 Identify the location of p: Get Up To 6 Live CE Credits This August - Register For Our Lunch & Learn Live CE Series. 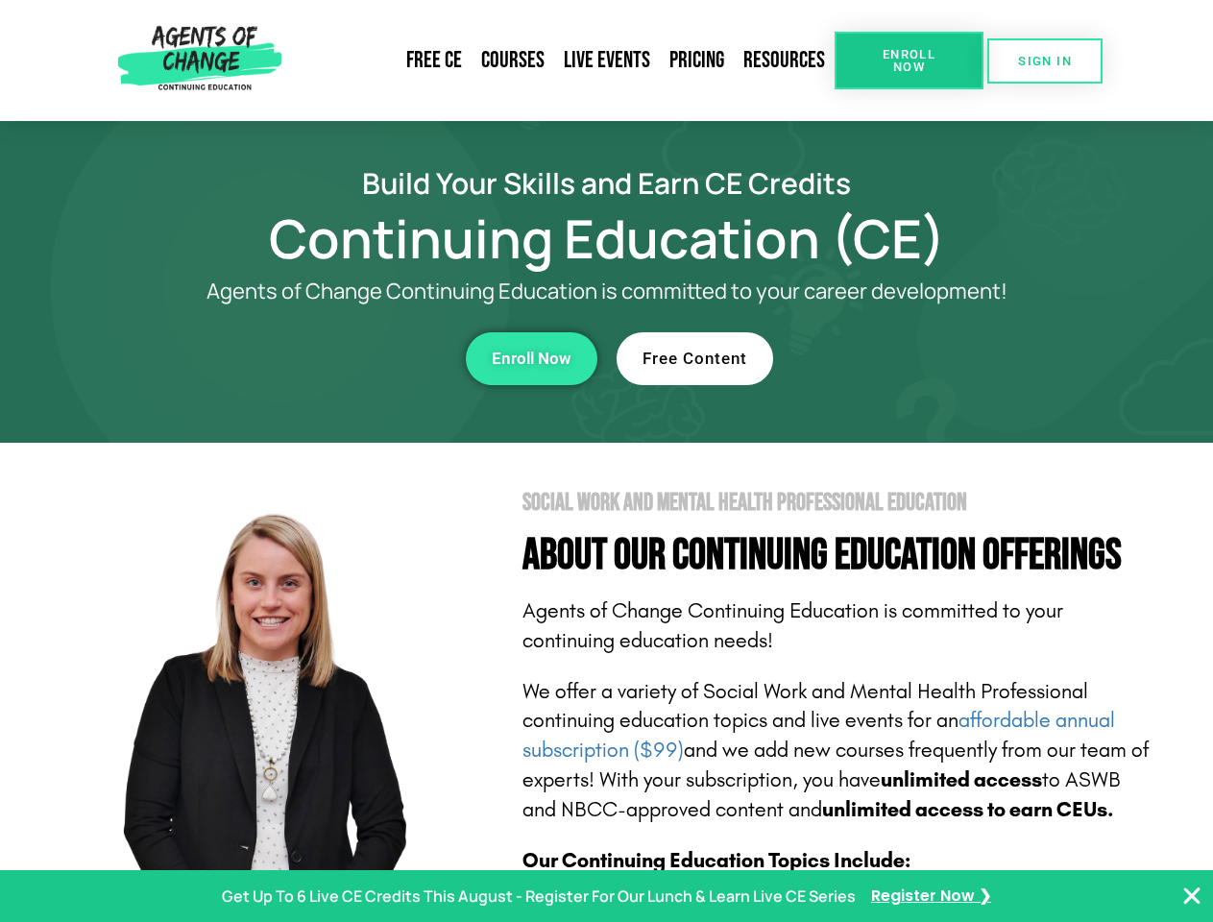
(539, 896).